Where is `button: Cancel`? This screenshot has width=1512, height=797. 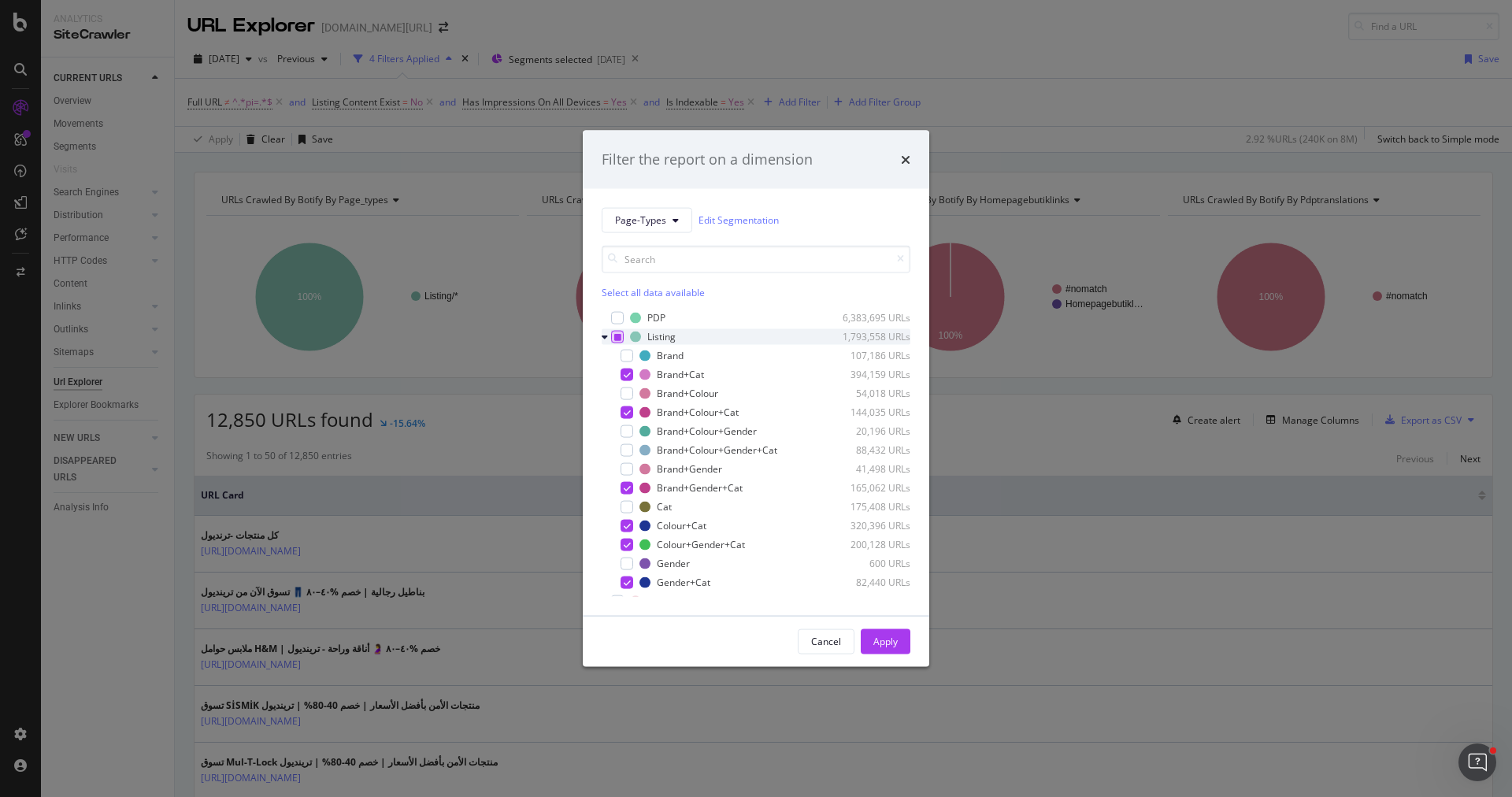 button: Cancel is located at coordinates (826, 641).